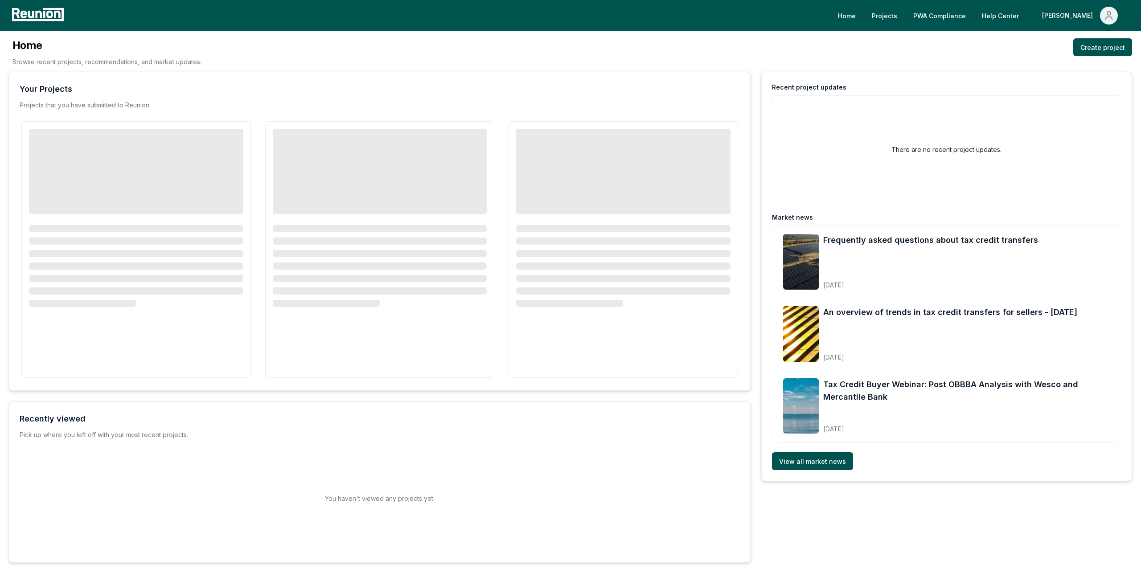  What do you see at coordinates (967, 391) in the screenshot?
I see `h5: Tax Credit Buyer Webinar: Post OBBBA Analysis with Wesco and Mercantile Bank` at bounding box center [967, 391].